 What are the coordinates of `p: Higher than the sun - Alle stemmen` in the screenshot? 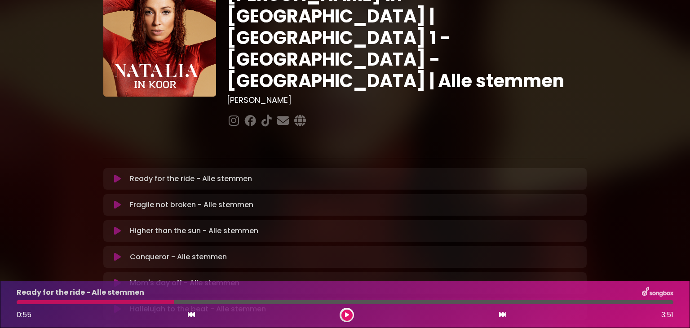 It's located at (194, 231).